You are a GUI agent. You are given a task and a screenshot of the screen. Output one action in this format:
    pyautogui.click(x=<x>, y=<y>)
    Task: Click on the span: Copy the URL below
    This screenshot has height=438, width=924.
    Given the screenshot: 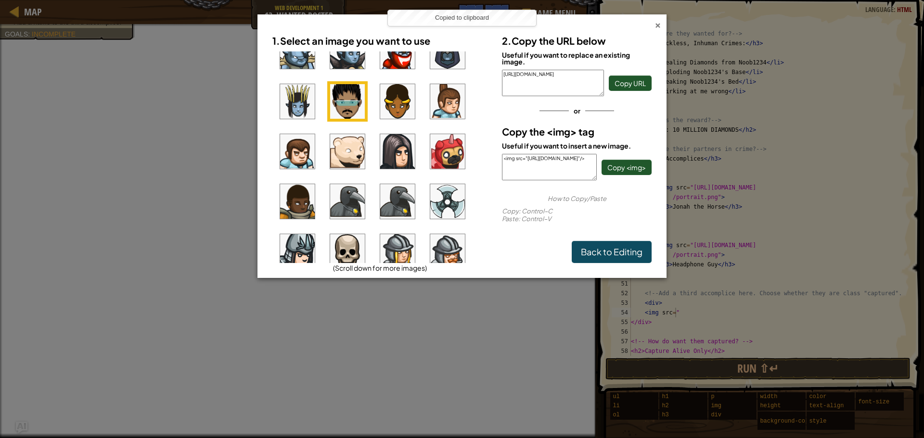 What is the action you would take?
    pyautogui.click(x=559, y=40)
    